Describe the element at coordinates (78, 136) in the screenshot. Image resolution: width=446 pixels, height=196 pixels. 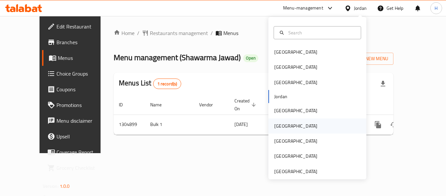
I see `a: Upsell` at that location.